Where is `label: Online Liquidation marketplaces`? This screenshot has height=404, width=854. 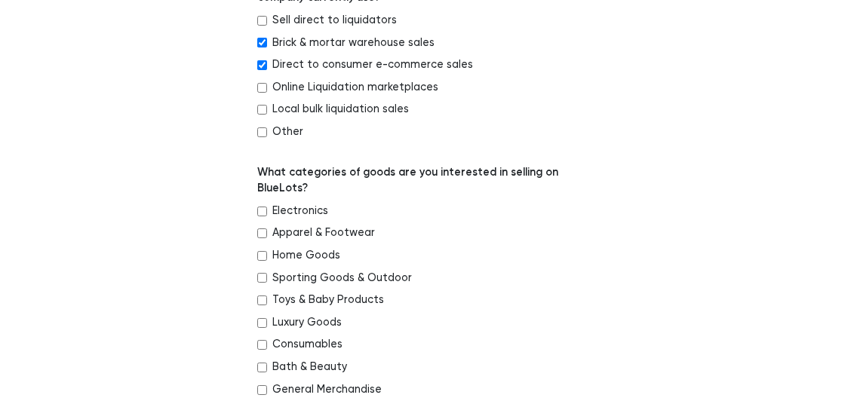
label: Online Liquidation marketplaces is located at coordinates (355, 87).